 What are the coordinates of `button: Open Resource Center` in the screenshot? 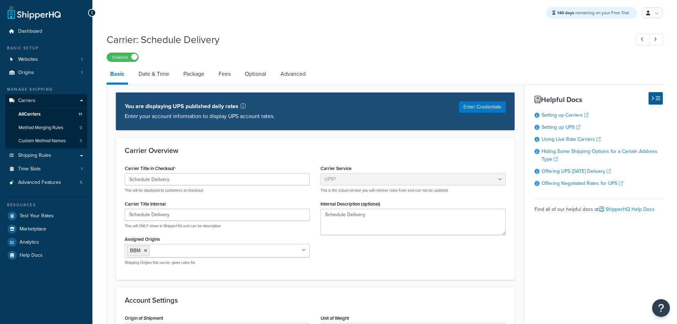 It's located at (661, 308).